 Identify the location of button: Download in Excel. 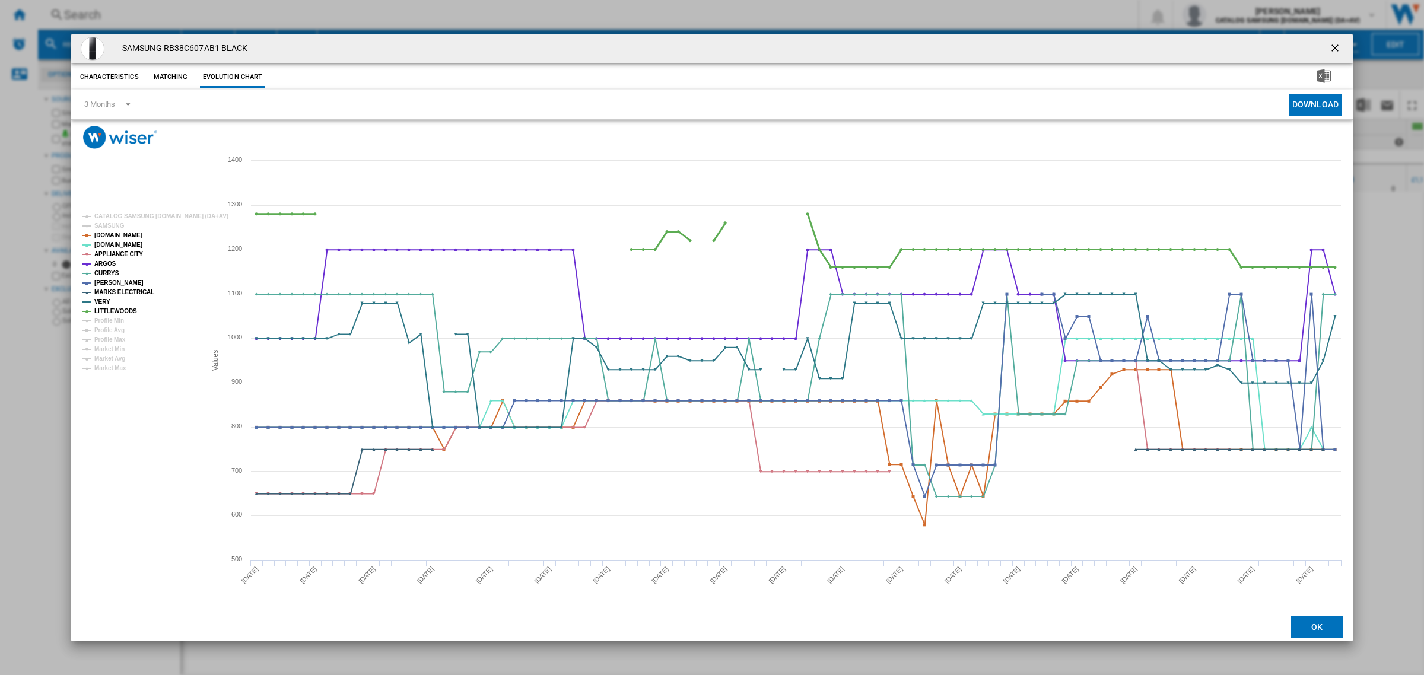
(1324, 77).